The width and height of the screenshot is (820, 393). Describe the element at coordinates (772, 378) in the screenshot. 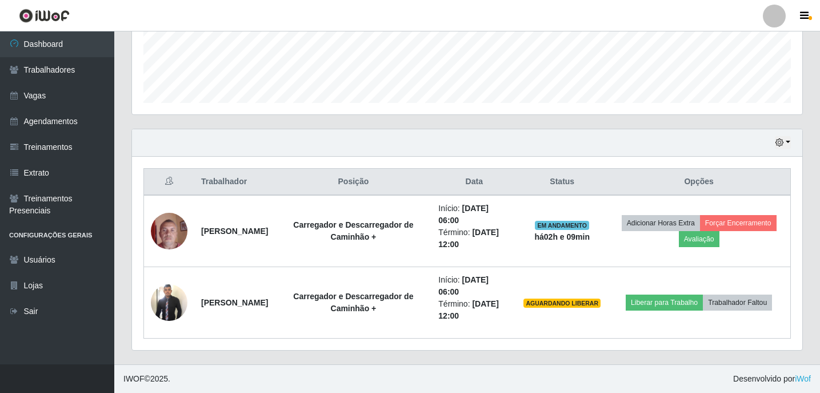

I see `span: Desenvolvido por` at that location.